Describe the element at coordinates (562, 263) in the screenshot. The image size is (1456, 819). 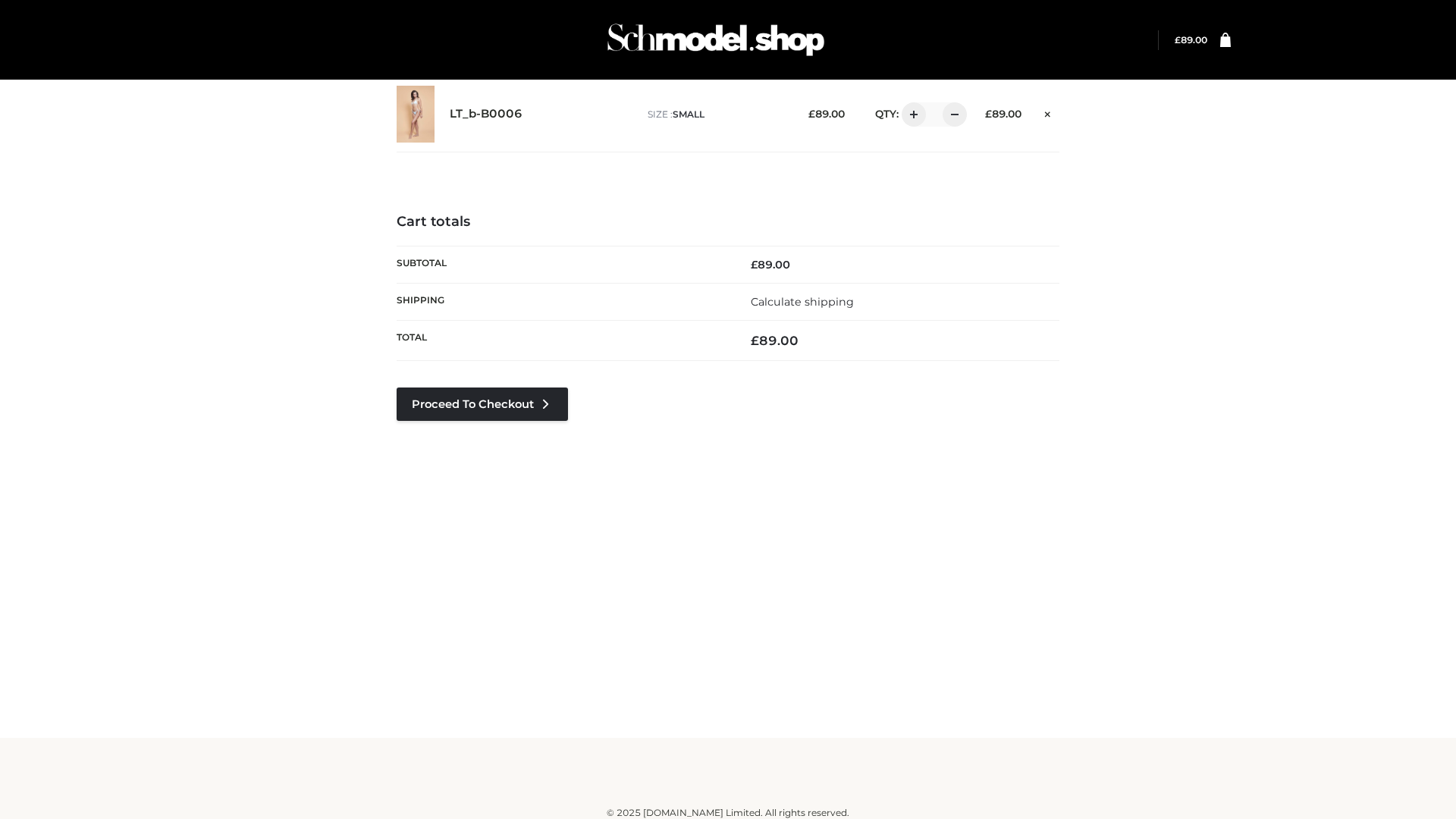
I see `th: Subtotal` at that location.